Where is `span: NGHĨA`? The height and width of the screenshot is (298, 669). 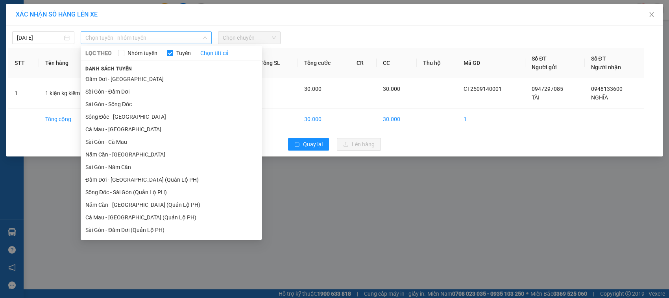 span: NGHĨA is located at coordinates (599, 98).